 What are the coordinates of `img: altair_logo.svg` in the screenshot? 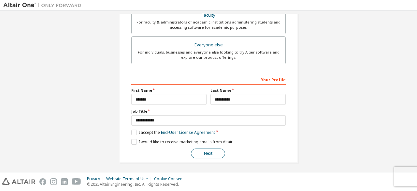 It's located at (19, 181).